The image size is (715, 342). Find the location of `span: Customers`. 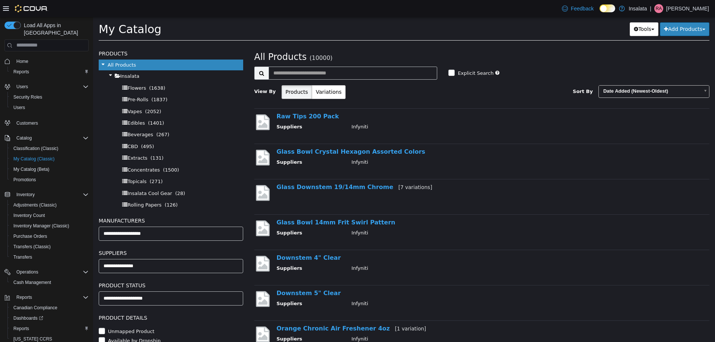

span: Customers is located at coordinates (27, 123).